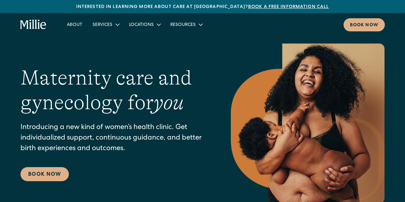 The width and height of the screenshot is (405, 202). Describe the element at coordinates (113, 90) in the screenshot. I see `h1: Maternity care and gynecology for` at that location.